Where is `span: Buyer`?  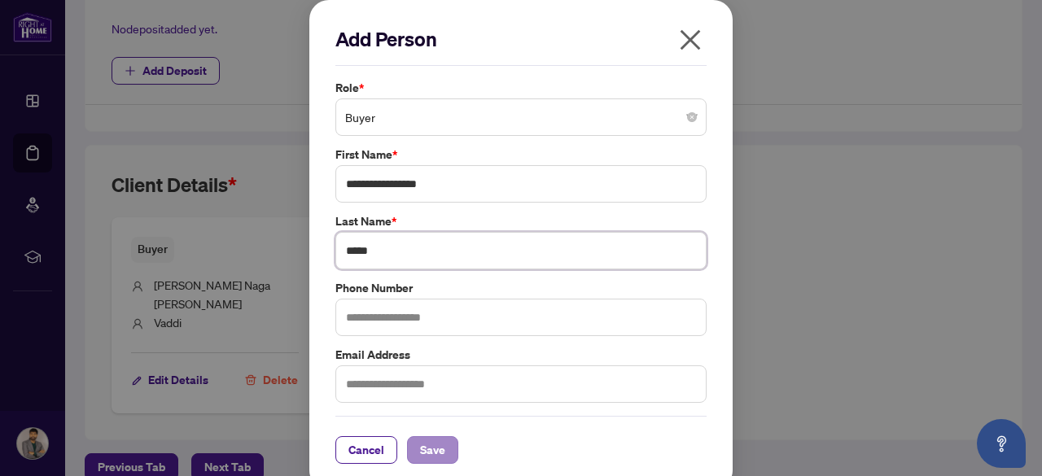 span: Buyer is located at coordinates (521, 117).